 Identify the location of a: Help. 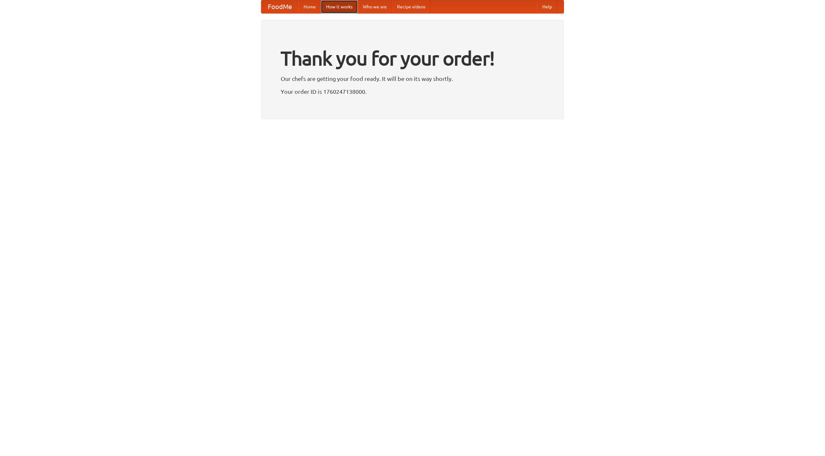
(547, 7).